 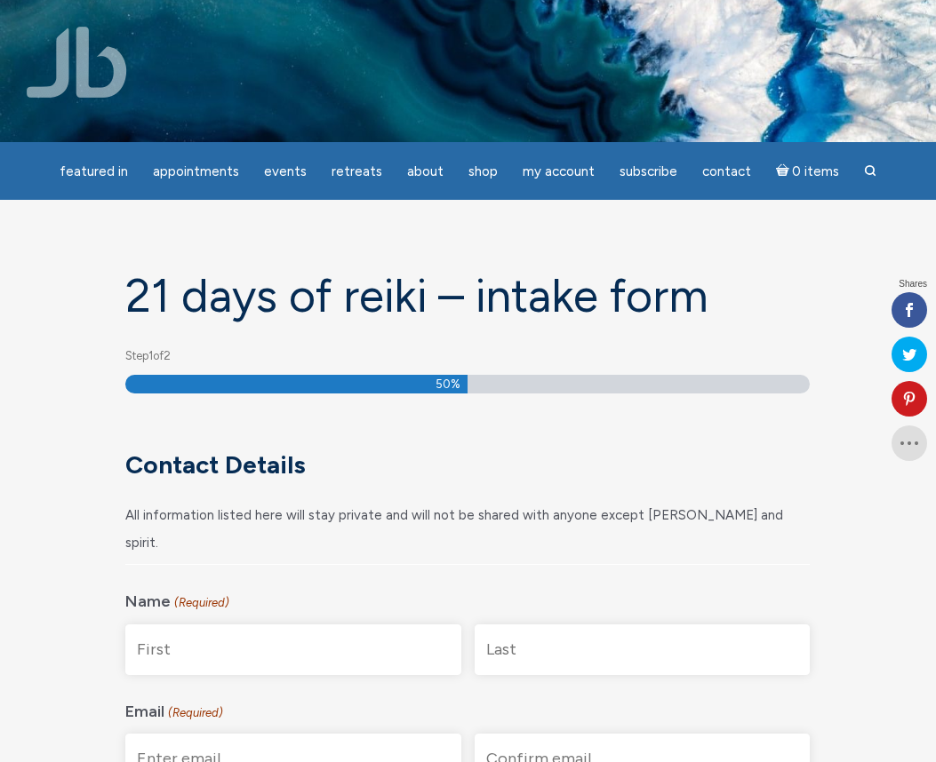 What do you see at coordinates (76, 62) in the screenshot?
I see `a: Jamie Butler. The Everyday Medium` at bounding box center [76, 62].